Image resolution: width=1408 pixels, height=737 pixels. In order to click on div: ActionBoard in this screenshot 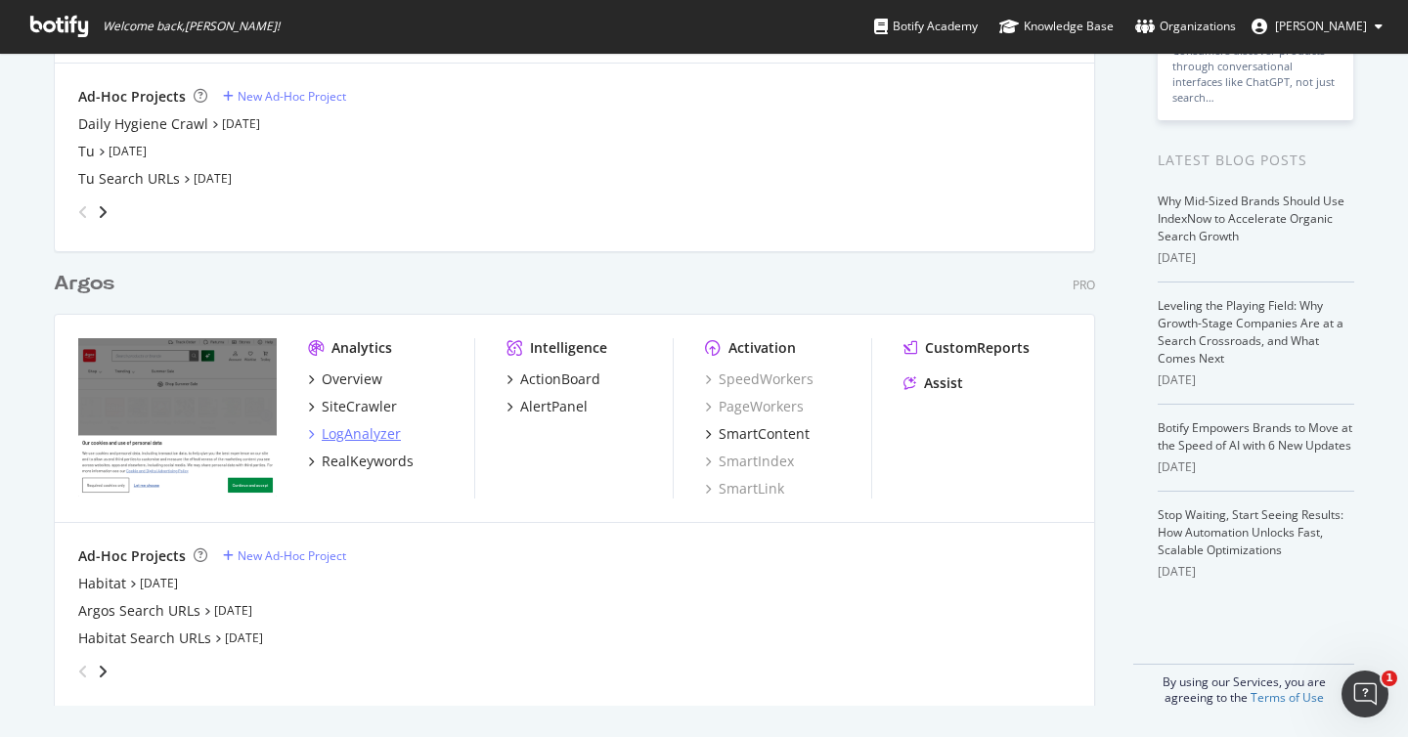, I will do `click(560, 379)`.